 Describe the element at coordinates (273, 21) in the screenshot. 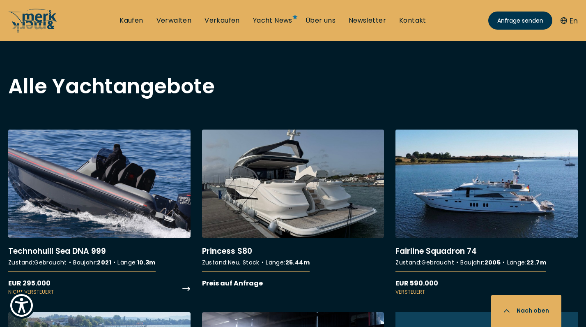

I see `a: Yacht News` at that location.